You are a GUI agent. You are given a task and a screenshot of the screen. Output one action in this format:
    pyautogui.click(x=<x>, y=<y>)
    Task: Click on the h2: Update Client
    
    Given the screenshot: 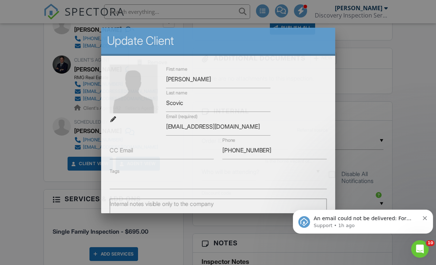 What is the action you would take?
    pyautogui.click(x=218, y=41)
    